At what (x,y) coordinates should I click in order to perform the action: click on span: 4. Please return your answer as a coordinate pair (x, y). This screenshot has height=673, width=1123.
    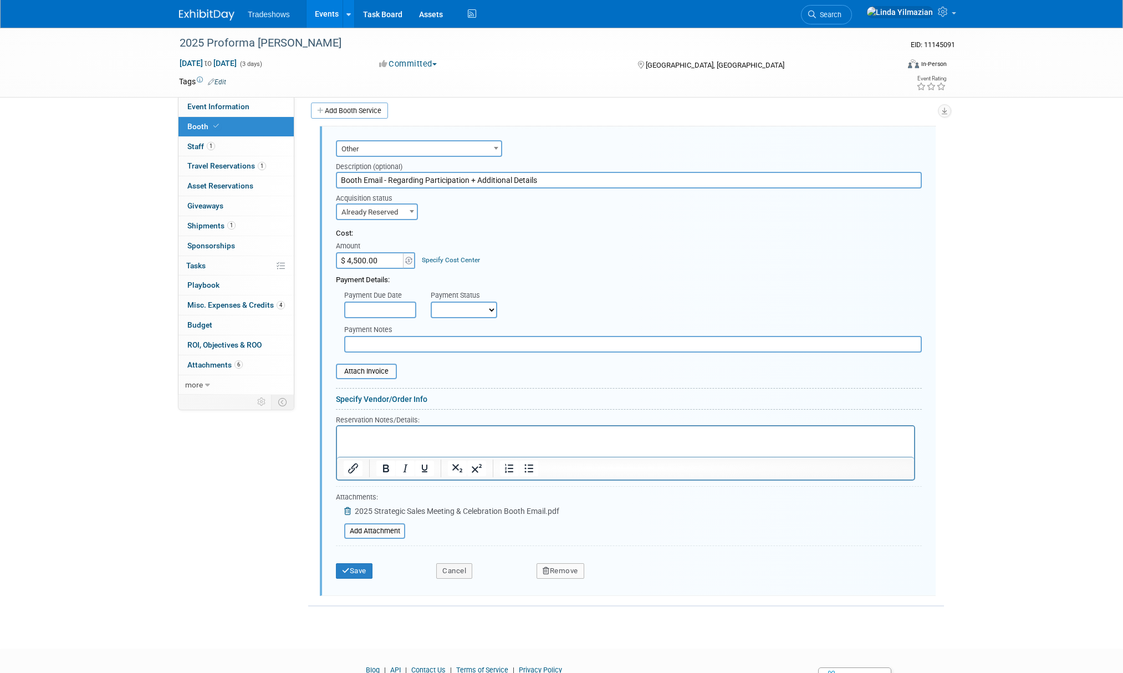
    Looking at the image, I should click on (280, 305).